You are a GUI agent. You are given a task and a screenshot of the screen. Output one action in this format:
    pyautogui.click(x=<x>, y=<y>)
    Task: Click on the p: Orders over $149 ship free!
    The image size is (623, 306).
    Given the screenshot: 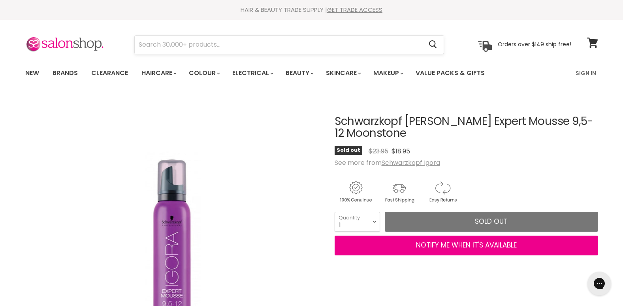 What is the action you would take?
    pyautogui.click(x=535, y=44)
    